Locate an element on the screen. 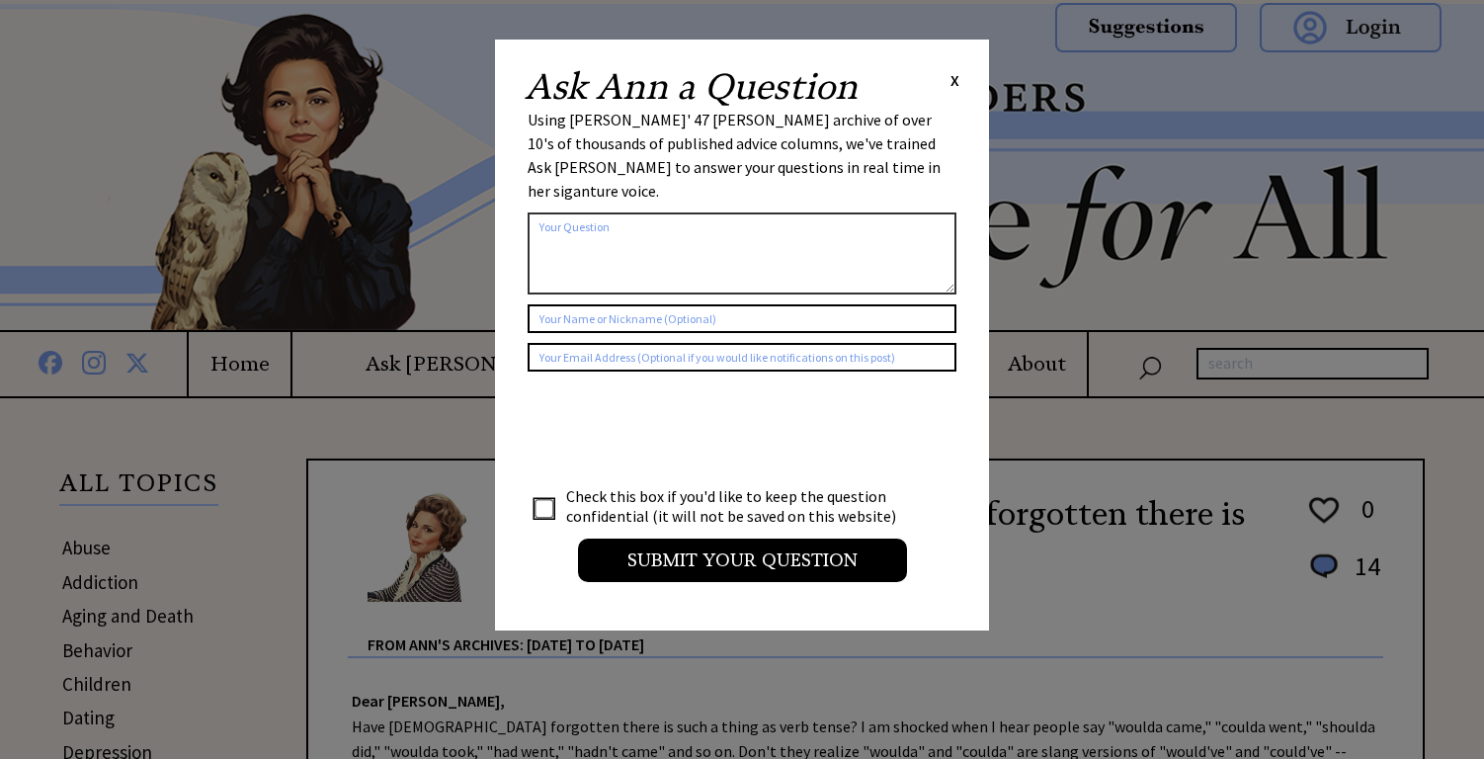 The width and height of the screenshot is (1484, 759). td: Check this box if you'd like to keep the question confidential (it will not be saved on this webs... is located at coordinates (740, 506).